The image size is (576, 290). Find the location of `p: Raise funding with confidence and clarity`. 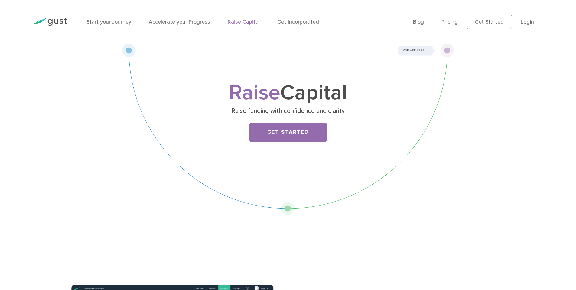

p: Raise funding with confidence and clarity is located at coordinates (288, 111).